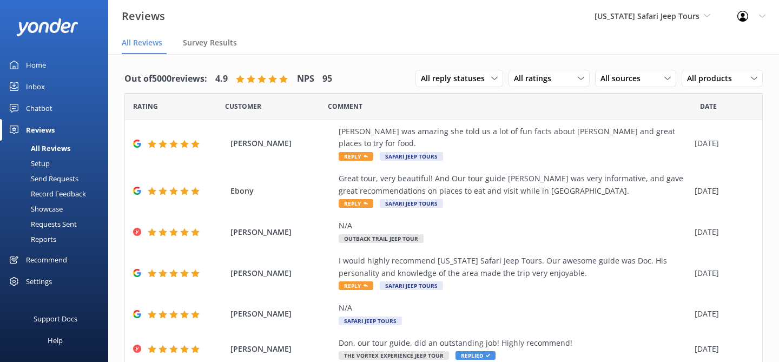  I want to click on a: Record Feedback, so click(57, 194).